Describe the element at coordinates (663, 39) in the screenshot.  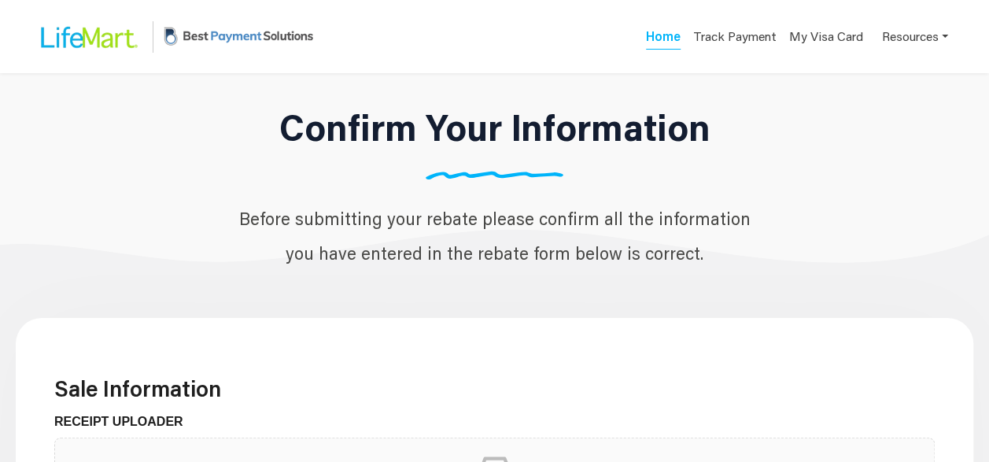
I see `a: Home` at that location.